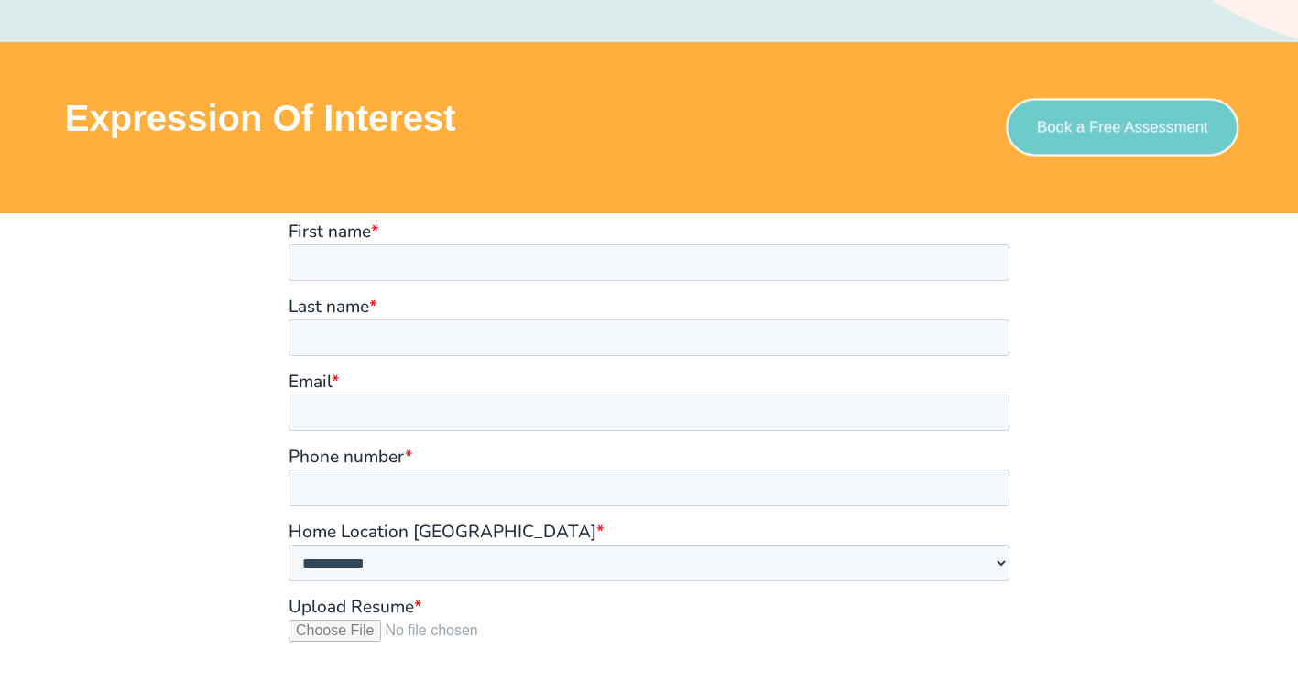 The width and height of the screenshot is (1298, 681). What do you see at coordinates (1122, 127) in the screenshot?
I see `span: Book a Free Assessment` at bounding box center [1122, 127].